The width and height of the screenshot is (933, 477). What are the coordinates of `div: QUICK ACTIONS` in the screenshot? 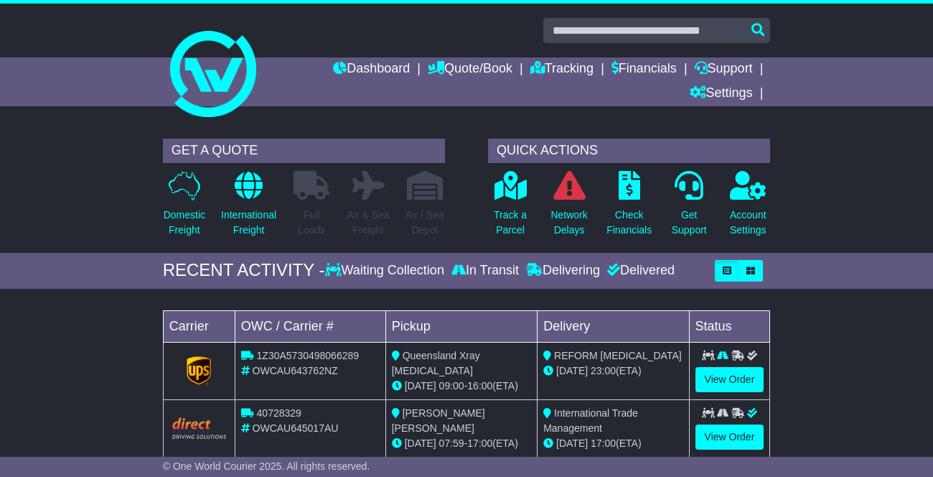 It's located at (629, 151).